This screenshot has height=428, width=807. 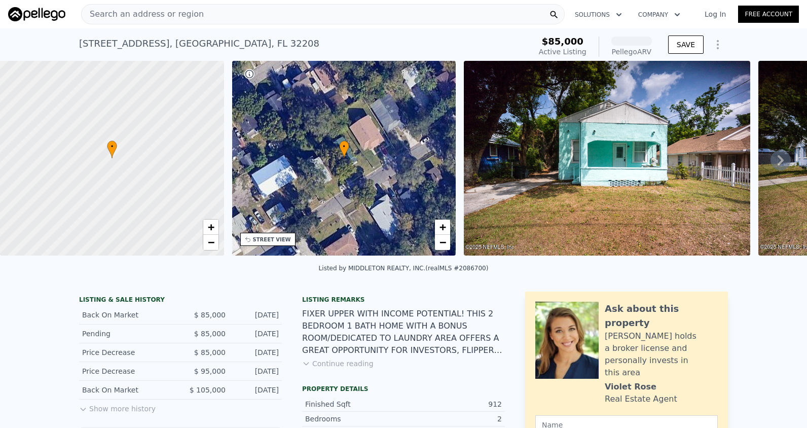 What do you see at coordinates (117, 406) in the screenshot?
I see `button: Show more history` at bounding box center [117, 406].